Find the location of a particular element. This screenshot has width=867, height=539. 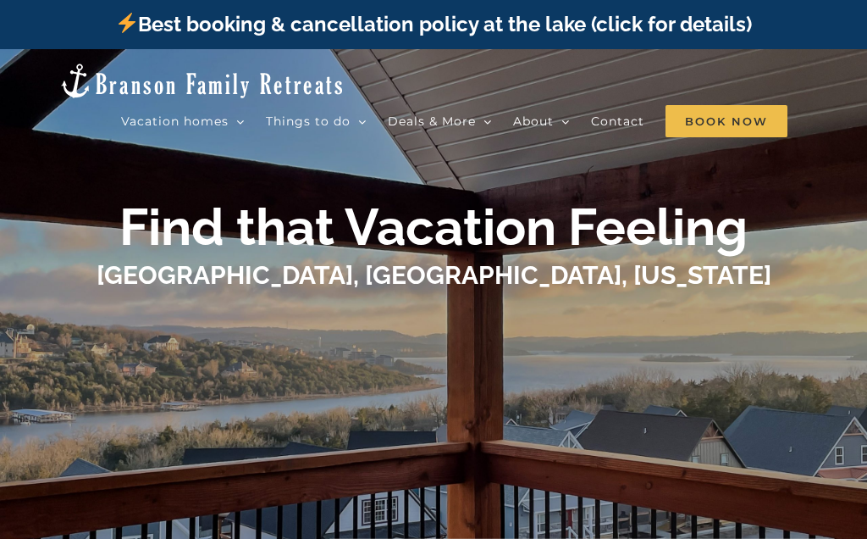

span: About is located at coordinates (534, 121).